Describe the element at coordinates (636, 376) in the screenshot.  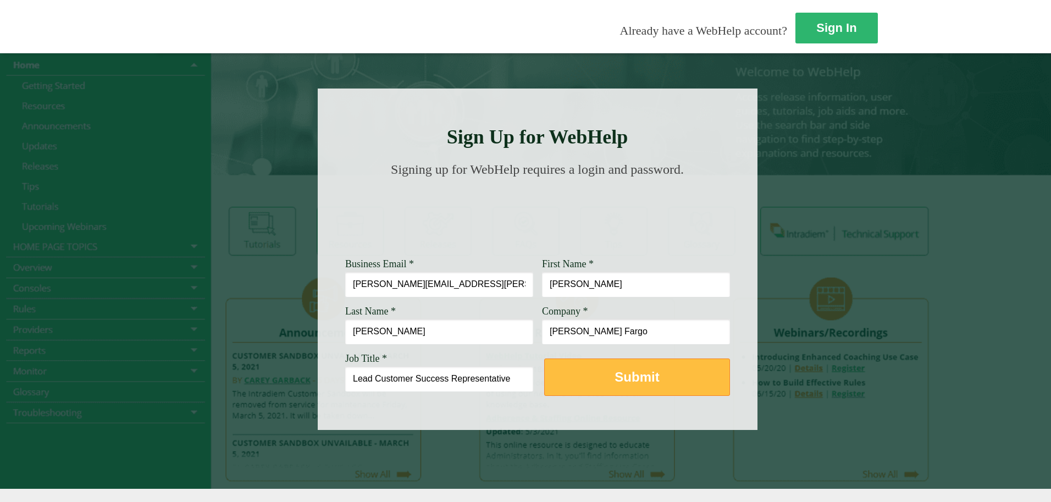
I see `strong: Submit` at that location.